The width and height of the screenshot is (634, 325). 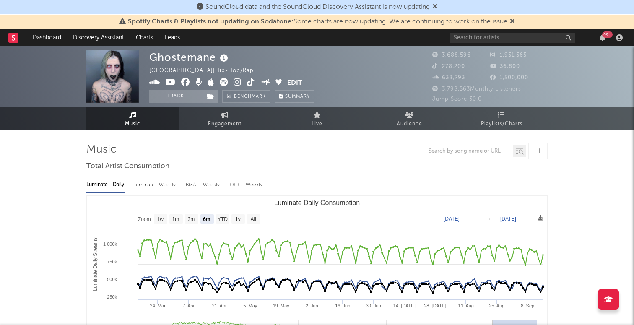 What do you see at coordinates (295, 83) in the screenshot?
I see `button: Edit` at bounding box center [295, 83].